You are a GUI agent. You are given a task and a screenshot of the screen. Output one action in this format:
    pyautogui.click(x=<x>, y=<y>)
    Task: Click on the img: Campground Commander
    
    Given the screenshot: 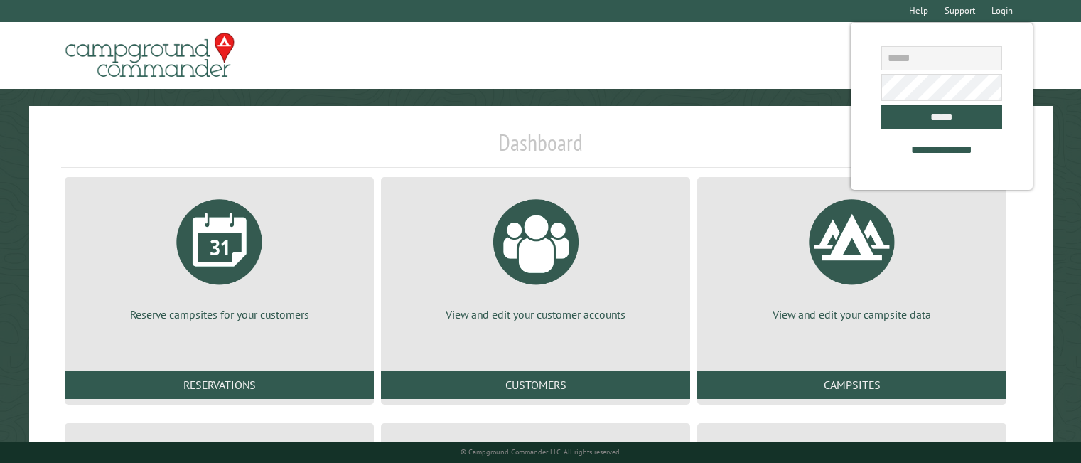 What is the action you would take?
    pyautogui.click(x=150, y=55)
    